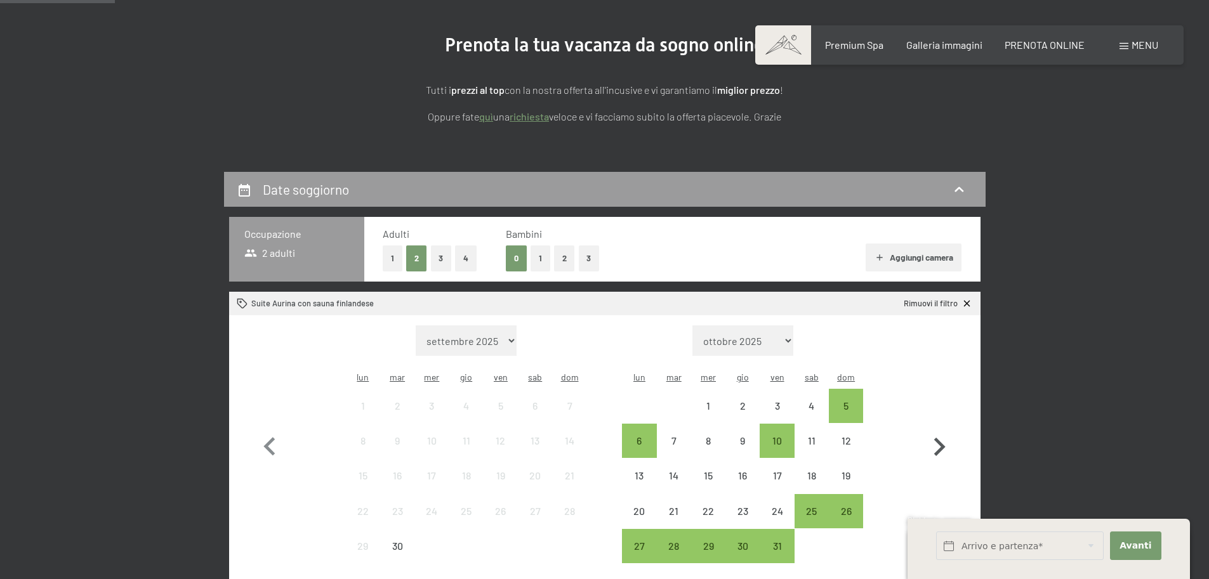 The width and height of the screenshot is (1209, 579). Describe the element at coordinates (296, 234) in the screenshot. I see `h3: Occupazione` at that location.